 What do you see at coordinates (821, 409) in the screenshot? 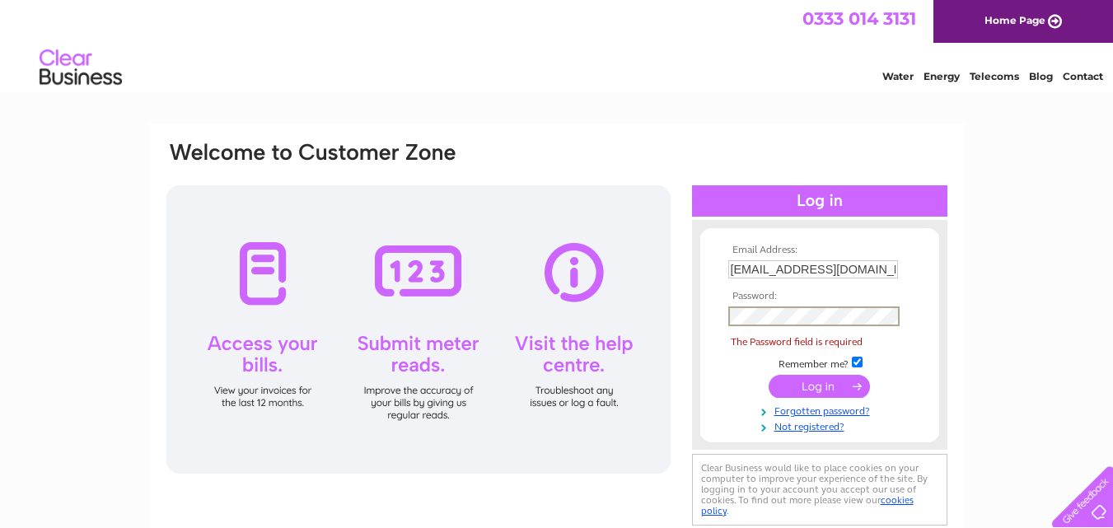
I see `a: Forgotten password?` at bounding box center [821, 409].